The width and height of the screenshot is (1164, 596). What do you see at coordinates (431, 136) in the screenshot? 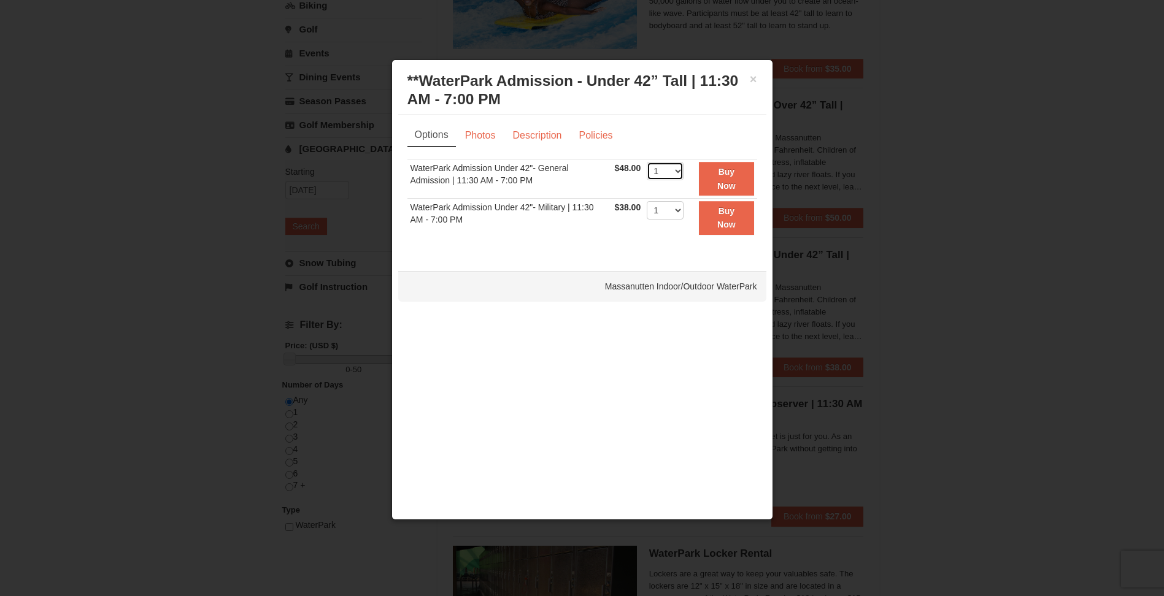
I see `a: Options` at bounding box center [431, 136].